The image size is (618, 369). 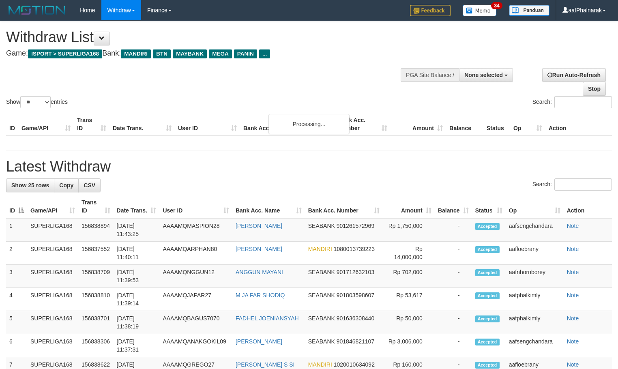 What do you see at coordinates (486, 75) in the screenshot?
I see `button: None selected` at bounding box center [486, 75].